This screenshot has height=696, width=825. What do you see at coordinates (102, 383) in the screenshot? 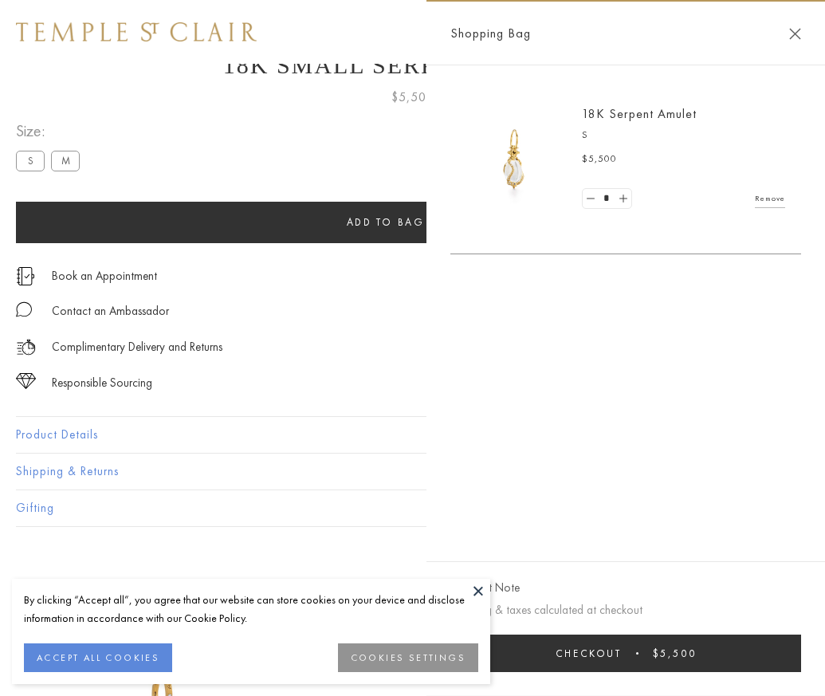
I see `div: Responsible Sourcing` at bounding box center [102, 383].